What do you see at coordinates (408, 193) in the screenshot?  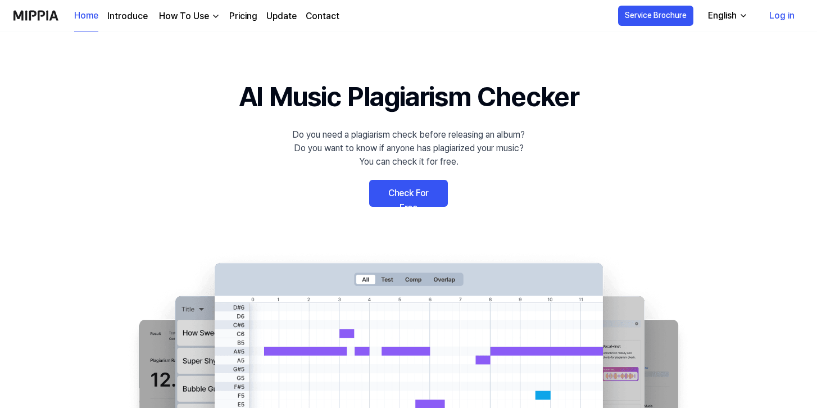 I see `a: Check For Free` at bounding box center [408, 193].